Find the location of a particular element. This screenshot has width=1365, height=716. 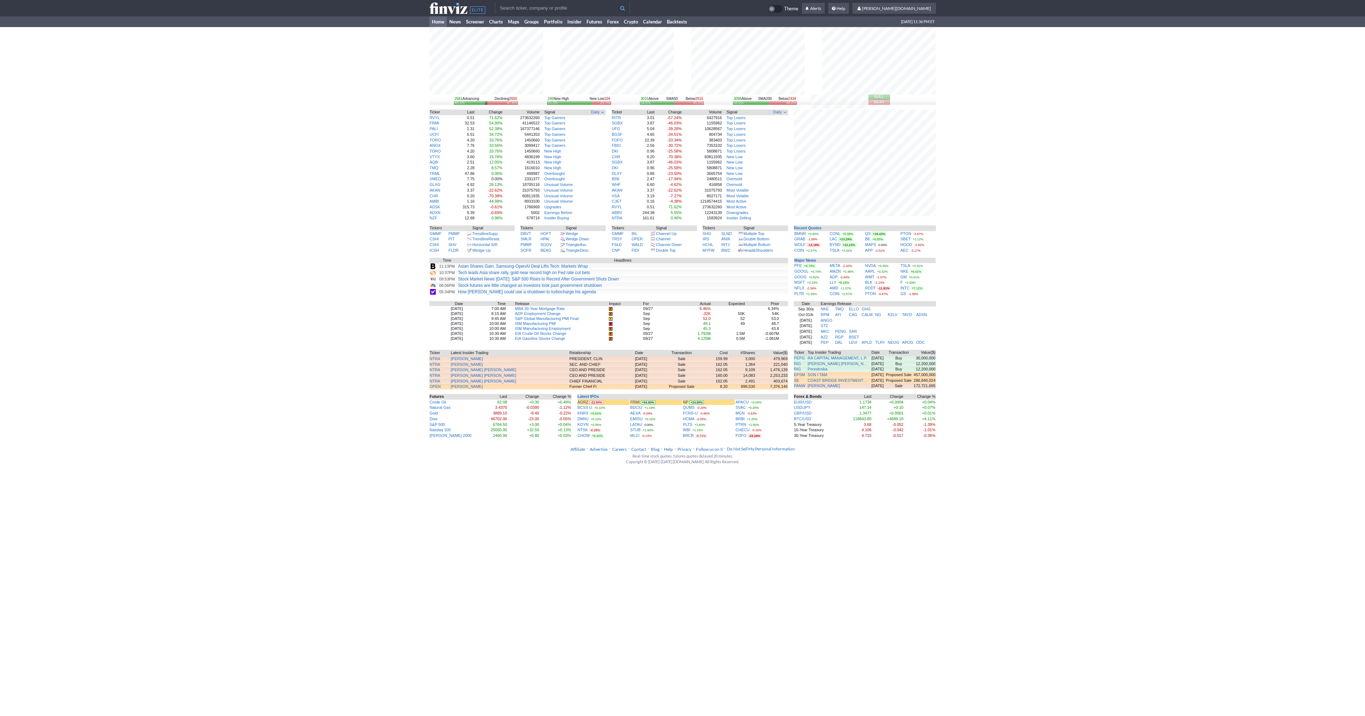

a: DMIIU is located at coordinates (583, 419).